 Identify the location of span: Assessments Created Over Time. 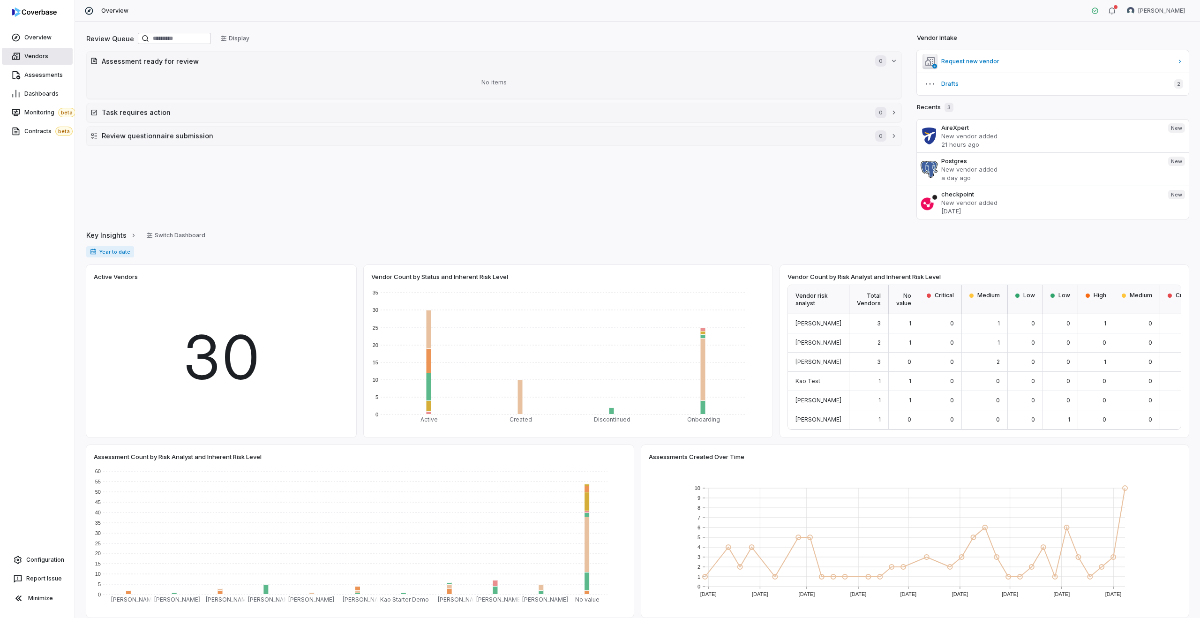
(697, 457).